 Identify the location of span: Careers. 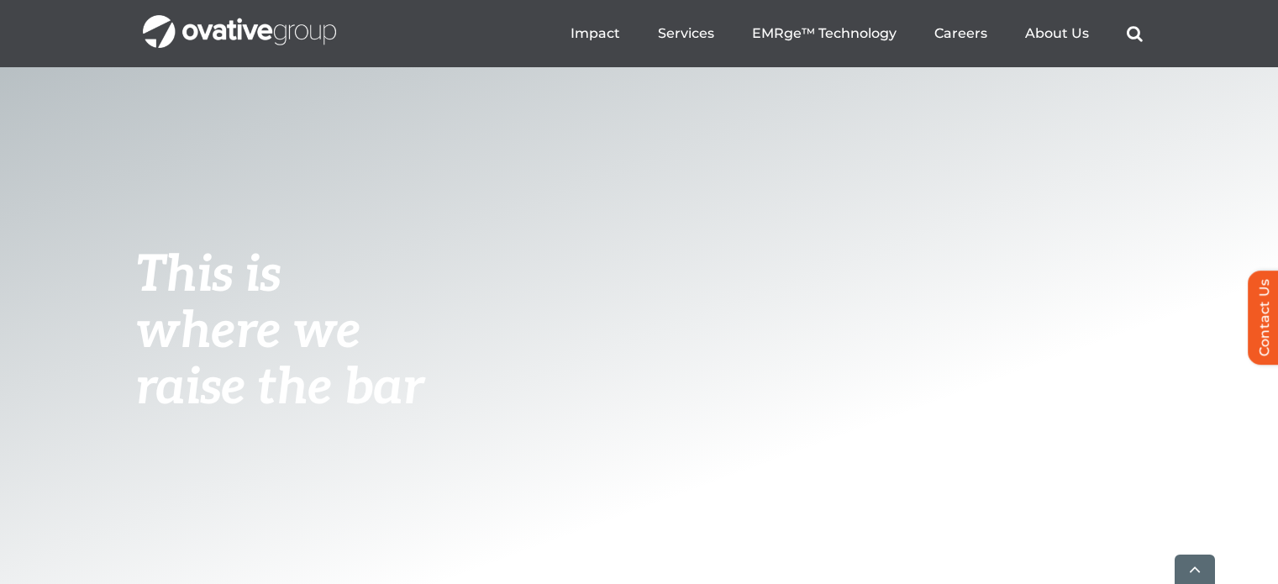
(960, 34).